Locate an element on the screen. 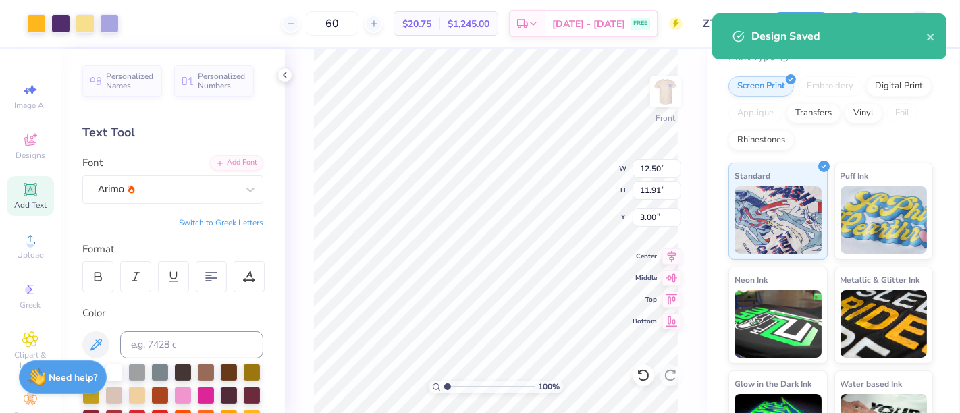  div: Color is located at coordinates (173, 313).